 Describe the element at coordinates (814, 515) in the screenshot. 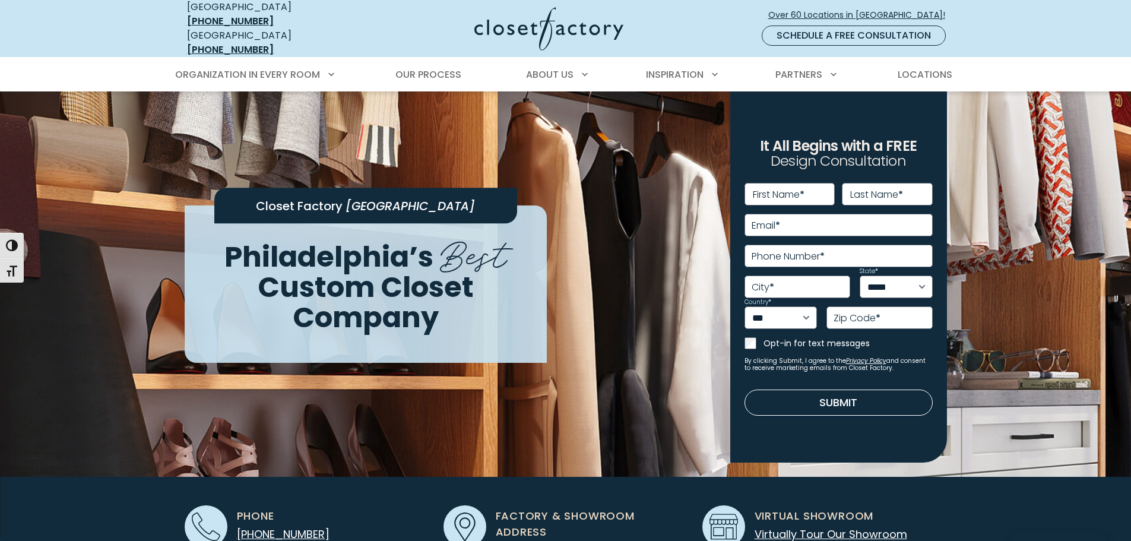

I see `span: Virtual Showroom` at that location.